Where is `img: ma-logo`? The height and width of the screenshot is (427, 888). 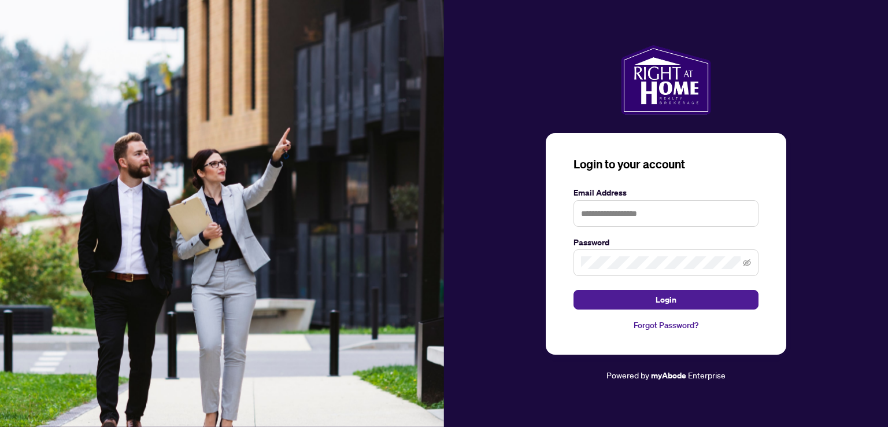
img: ma-logo is located at coordinates (665, 80).